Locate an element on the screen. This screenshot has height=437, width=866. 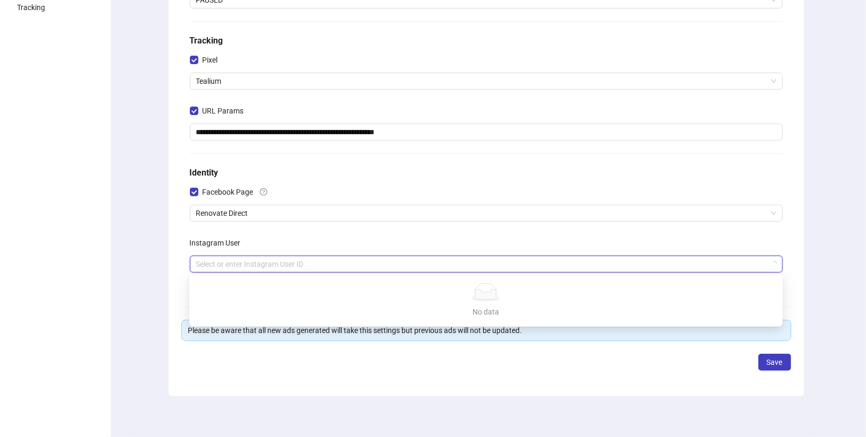
span: Facebook Page is located at coordinates (228, 192).